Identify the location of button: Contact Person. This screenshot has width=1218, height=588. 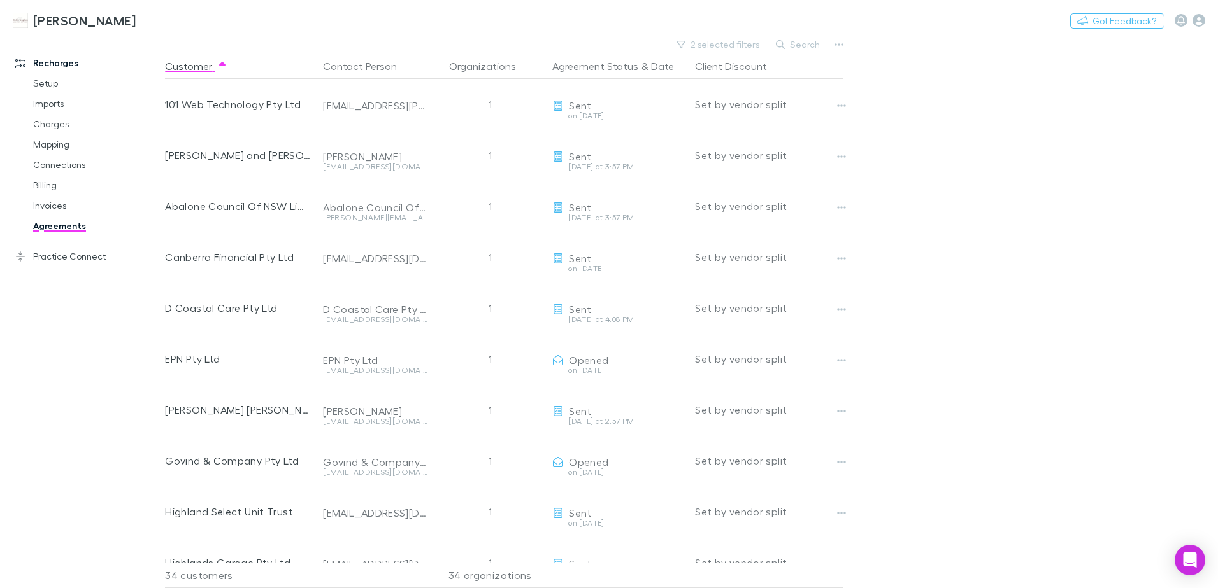
(367, 66).